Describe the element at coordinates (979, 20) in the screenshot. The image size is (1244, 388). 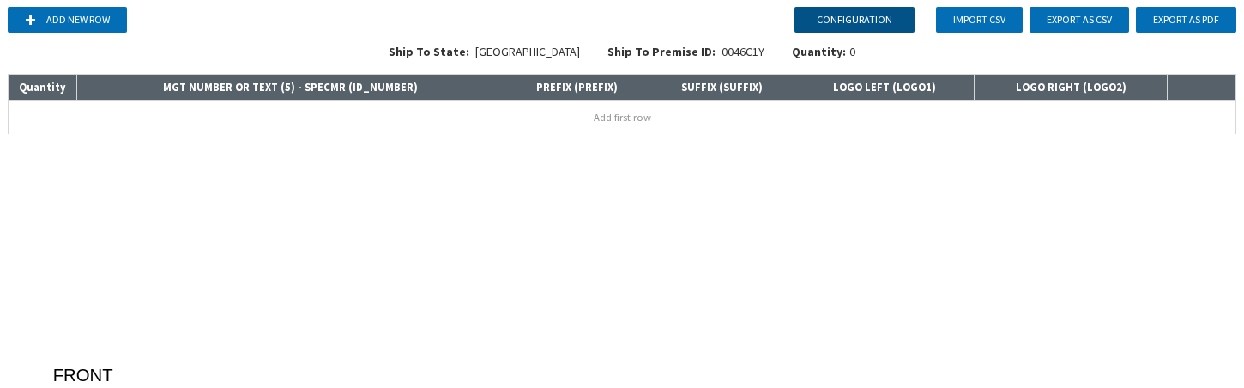
I see `button: Import CSV` at that location.